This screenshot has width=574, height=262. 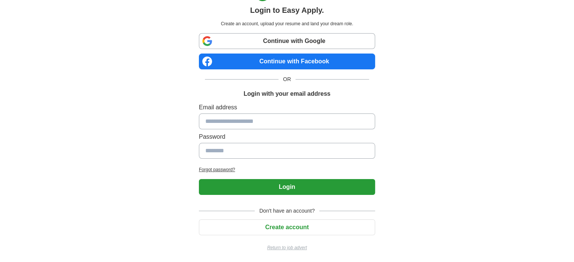 I want to click on button: Login, so click(x=287, y=187).